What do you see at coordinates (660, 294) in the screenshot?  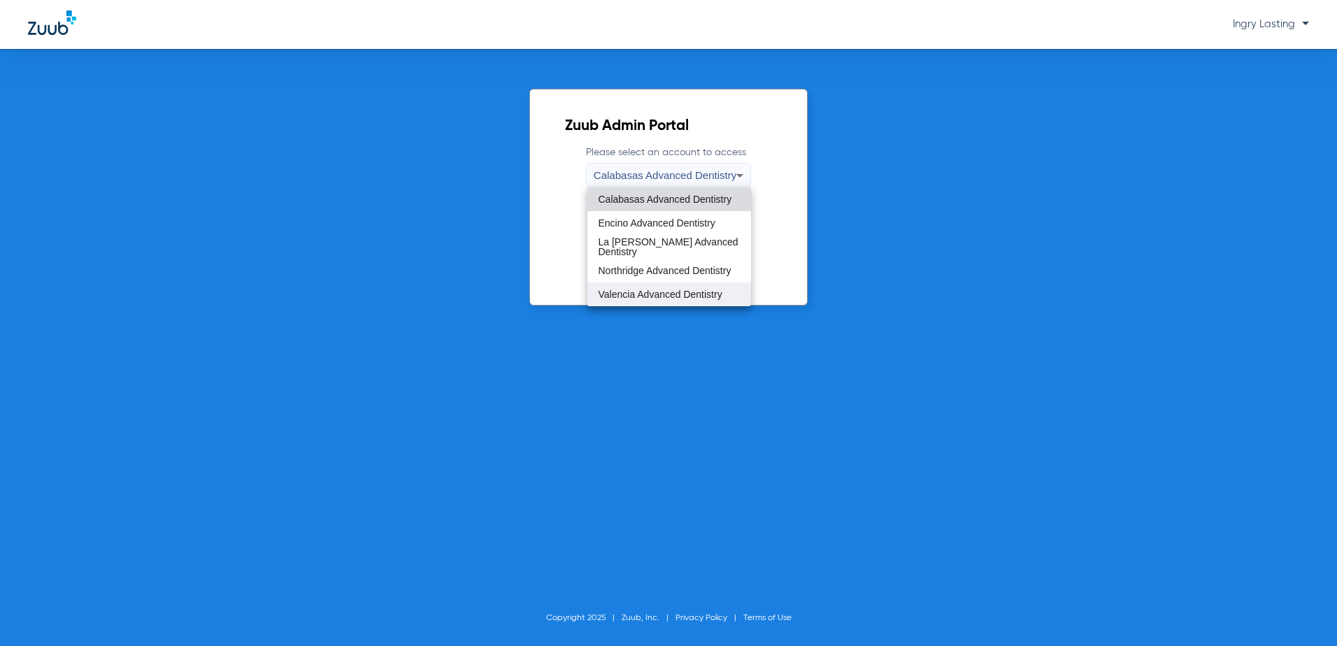 I see `span: Valencia Advanced Dentistry` at bounding box center [660, 294].